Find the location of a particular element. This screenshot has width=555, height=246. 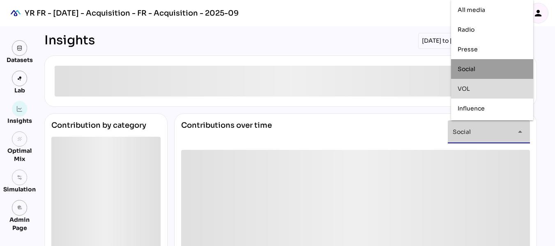

div: Lab is located at coordinates (20, 90).